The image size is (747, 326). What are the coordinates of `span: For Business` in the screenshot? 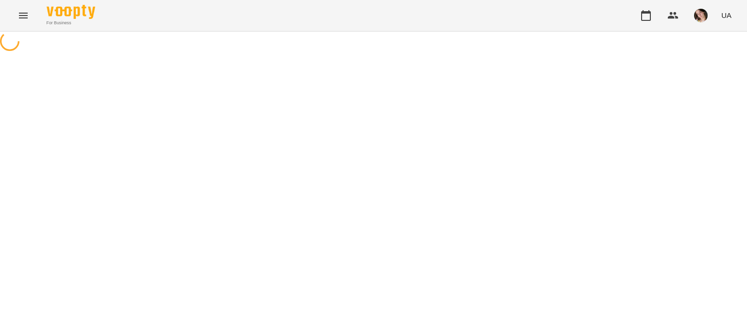 It's located at (71, 23).